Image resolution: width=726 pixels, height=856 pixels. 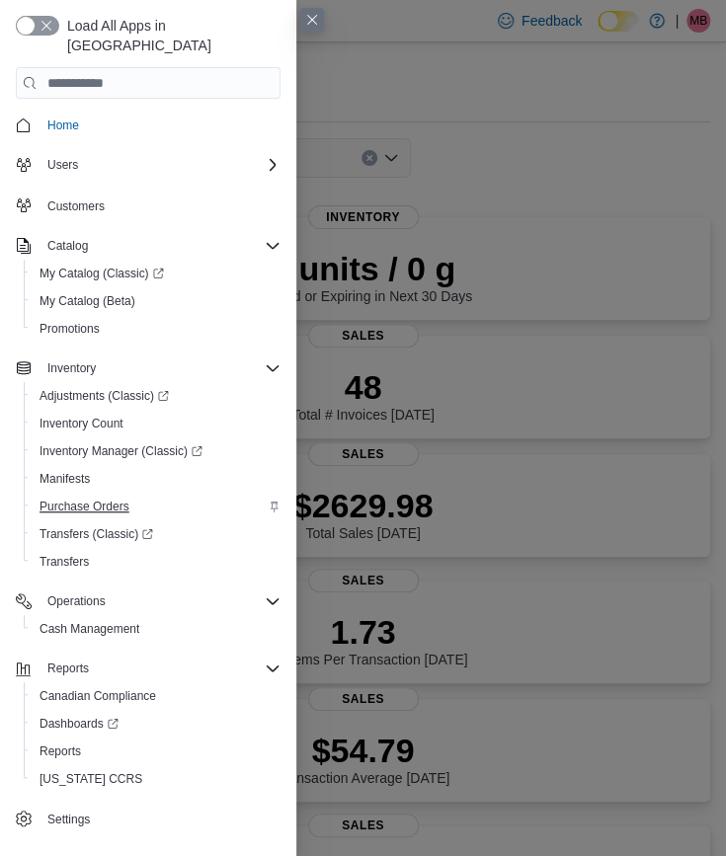 I want to click on button: Canadian Compliance, so click(x=156, y=696).